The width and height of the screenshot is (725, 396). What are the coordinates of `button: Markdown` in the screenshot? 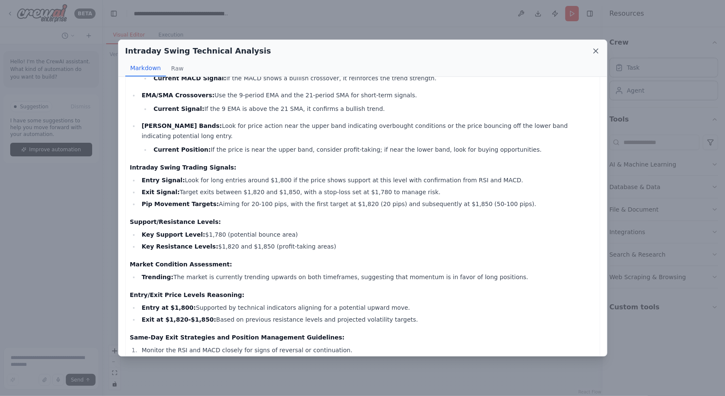 It's located at (146, 68).